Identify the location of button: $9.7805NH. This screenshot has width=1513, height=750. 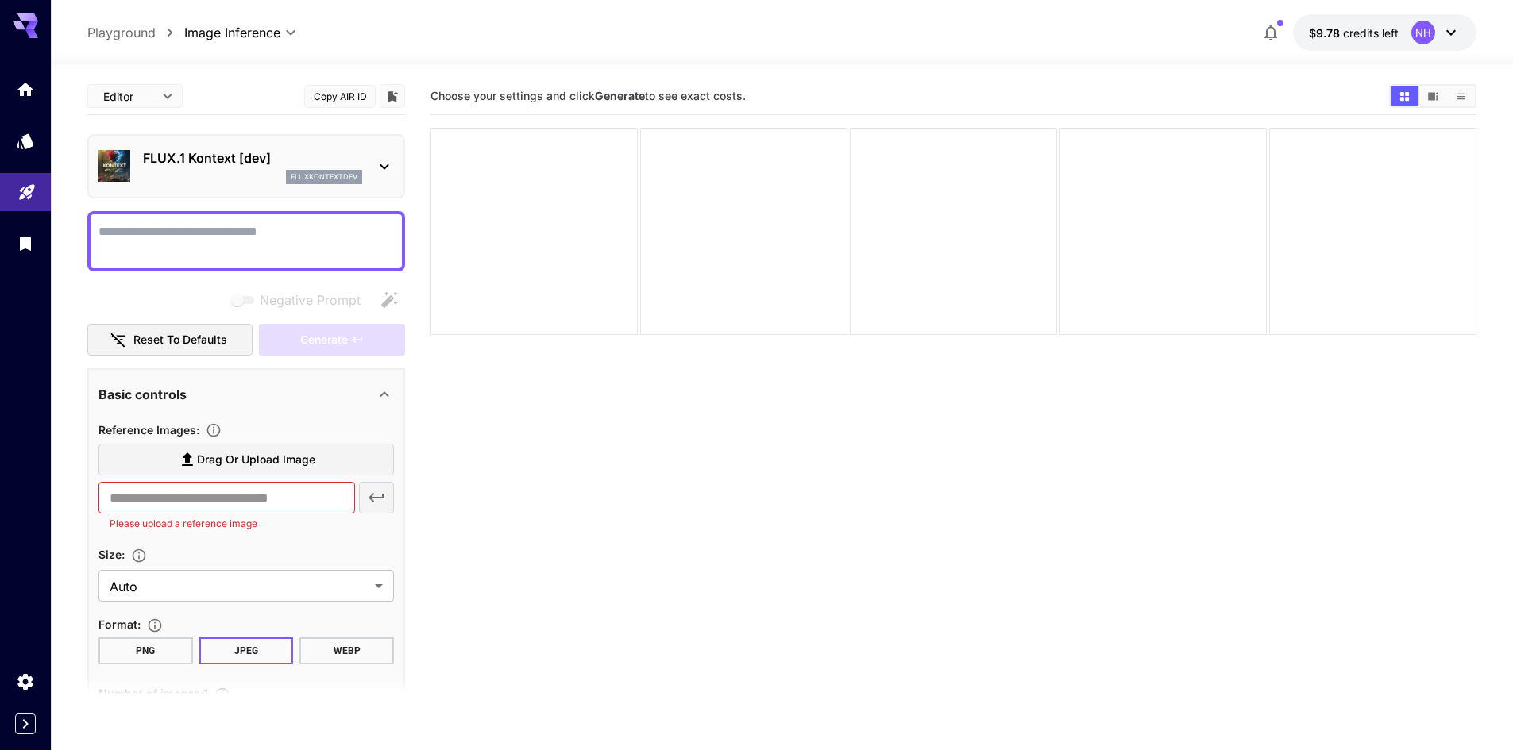
(1384, 33).